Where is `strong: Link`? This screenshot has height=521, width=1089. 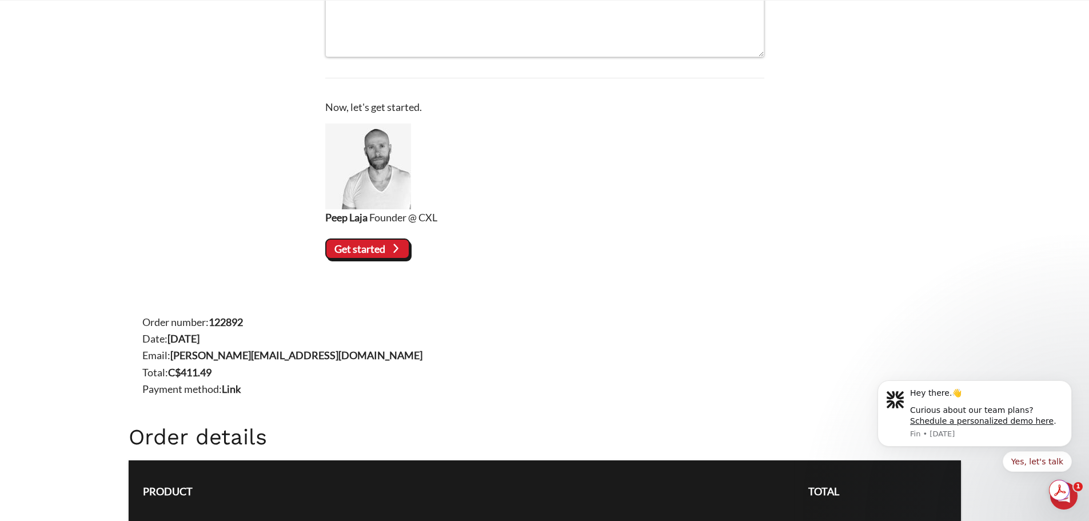 strong: Link is located at coordinates (231, 389).